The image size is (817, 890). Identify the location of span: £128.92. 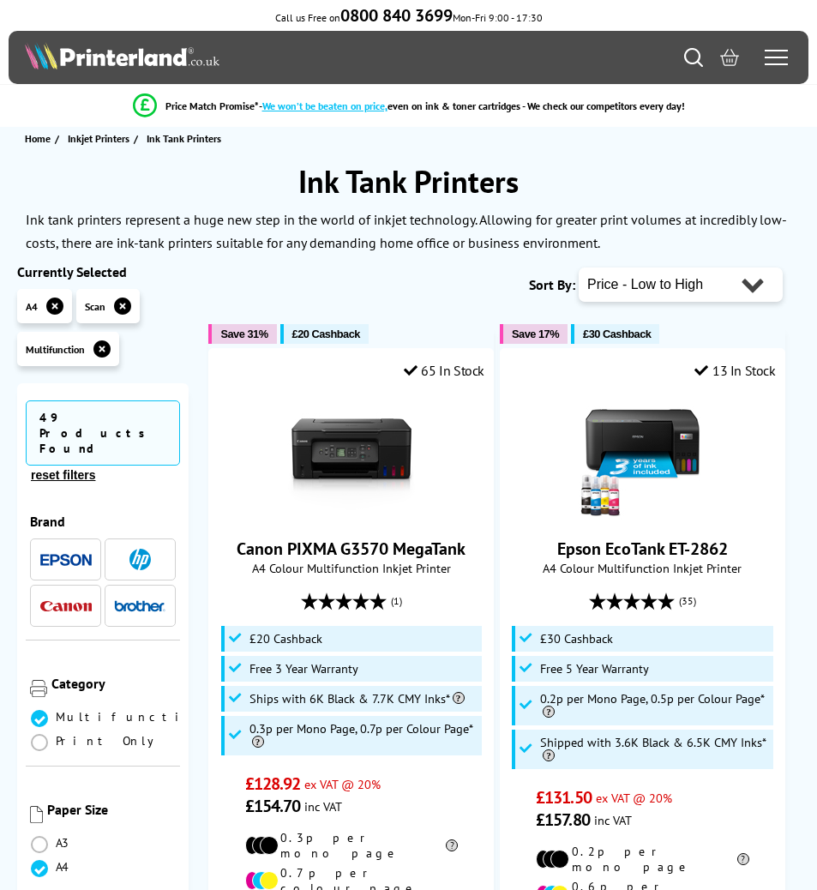
(273, 783).